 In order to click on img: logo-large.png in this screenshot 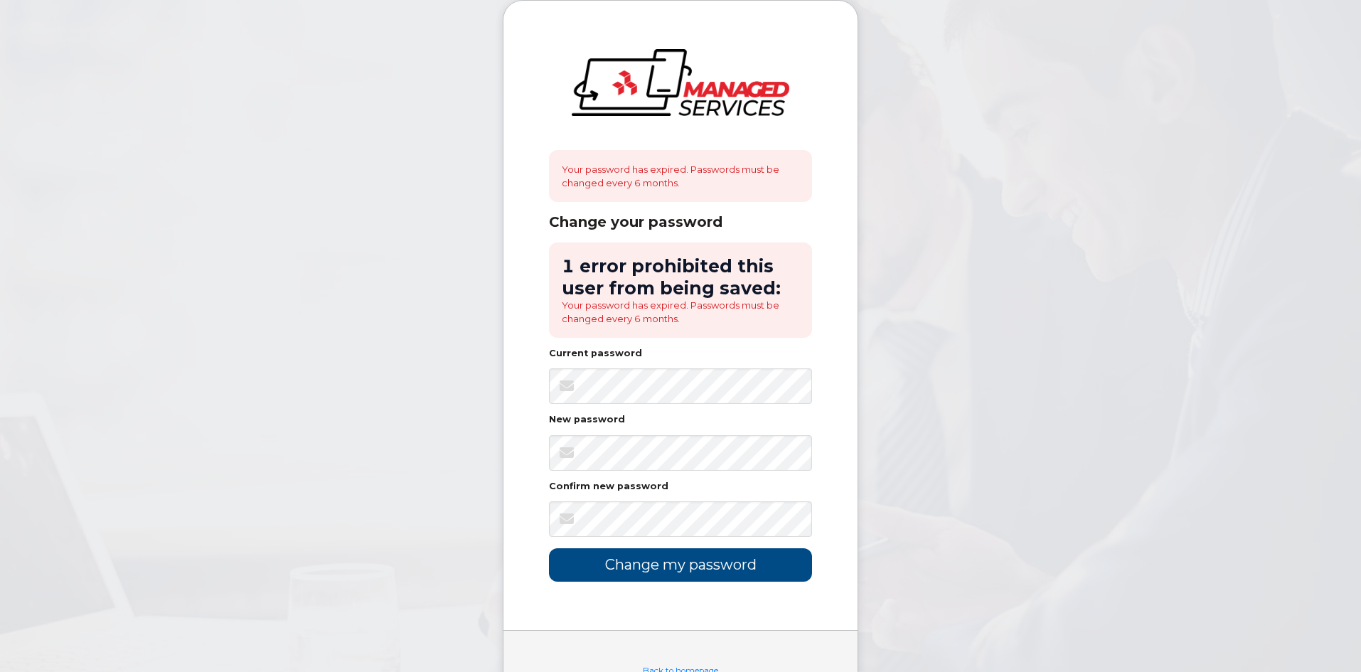, I will do `click(680, 82)`.